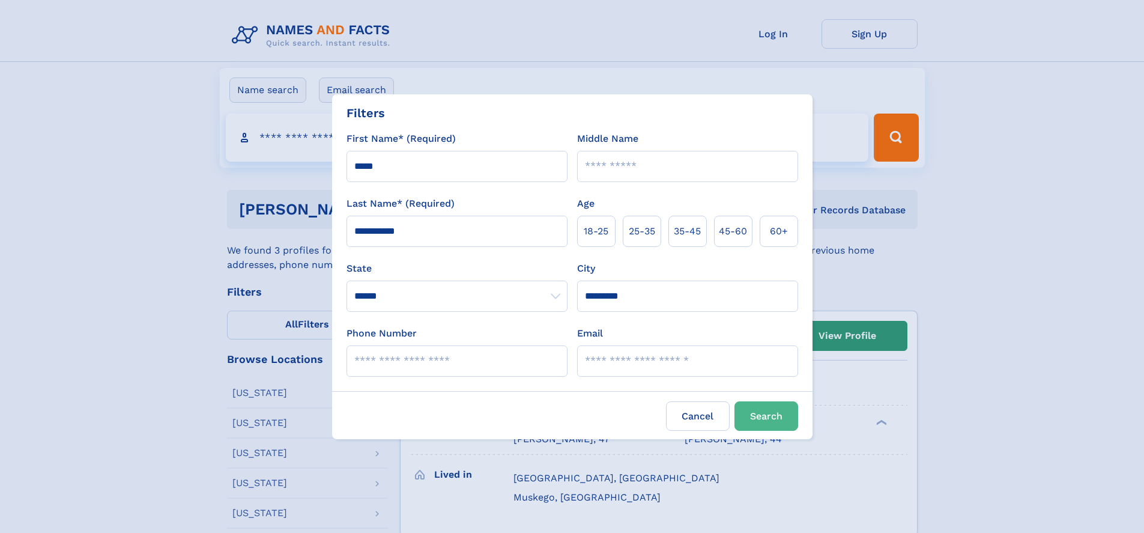  I want to click on label: Last Name* (Required), so click(401, 204).